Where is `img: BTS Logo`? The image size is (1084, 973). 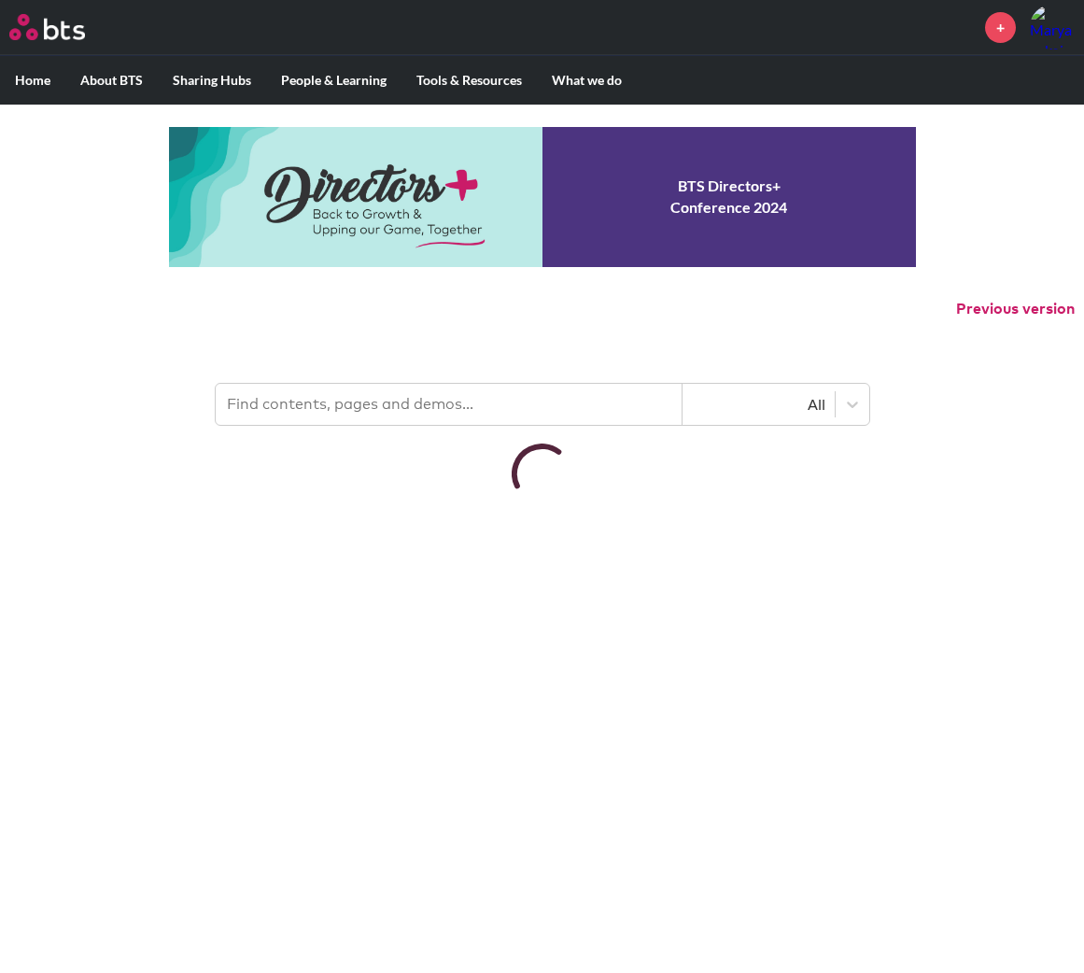
img: BTS Logo is located at coordinates (47, 27).